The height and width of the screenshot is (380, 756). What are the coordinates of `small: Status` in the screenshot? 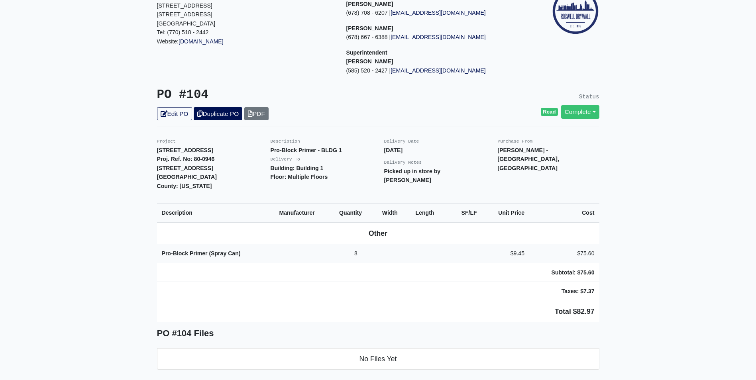 It's located at (589, 97).